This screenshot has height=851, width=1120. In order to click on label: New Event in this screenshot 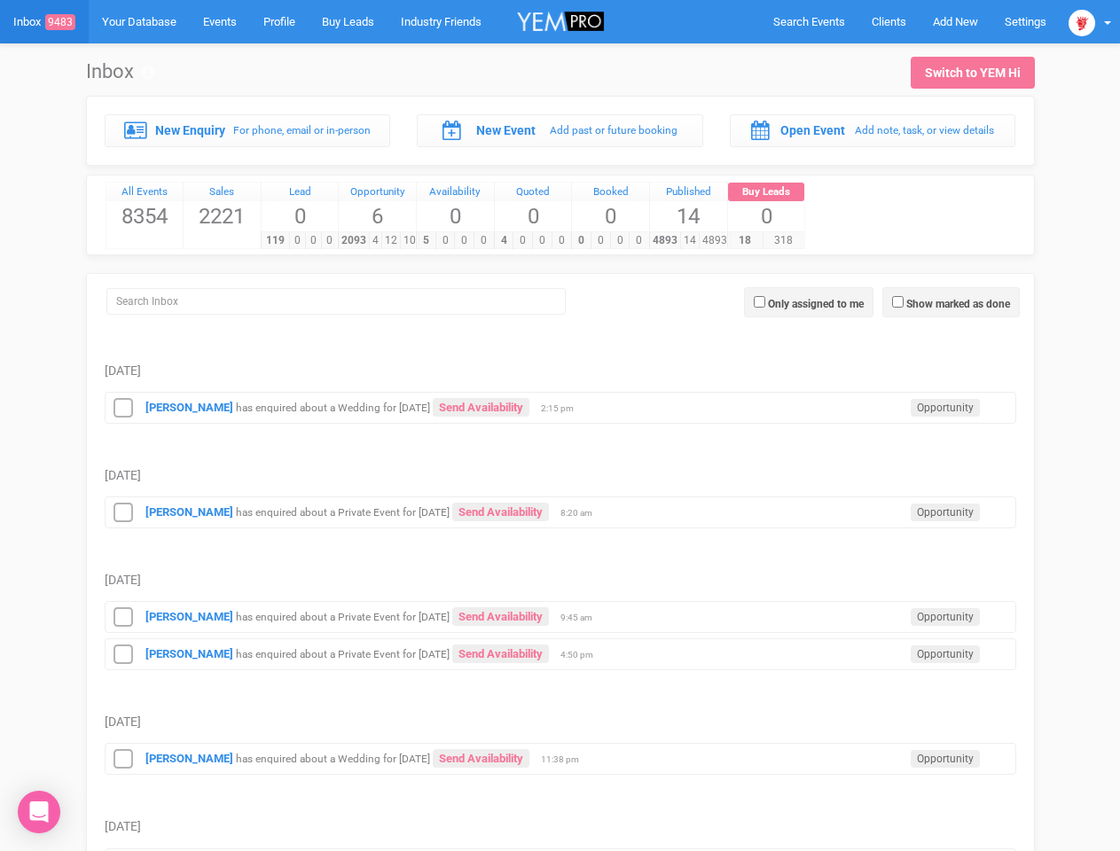, I will do `click(506, 130)`.